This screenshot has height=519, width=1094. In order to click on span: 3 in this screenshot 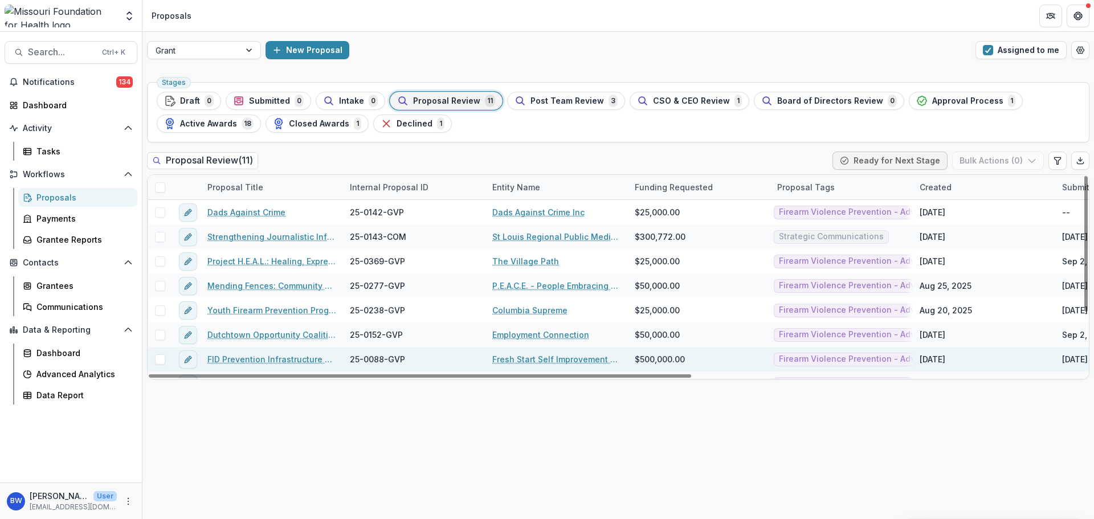, I will do `click(613, 101)`.